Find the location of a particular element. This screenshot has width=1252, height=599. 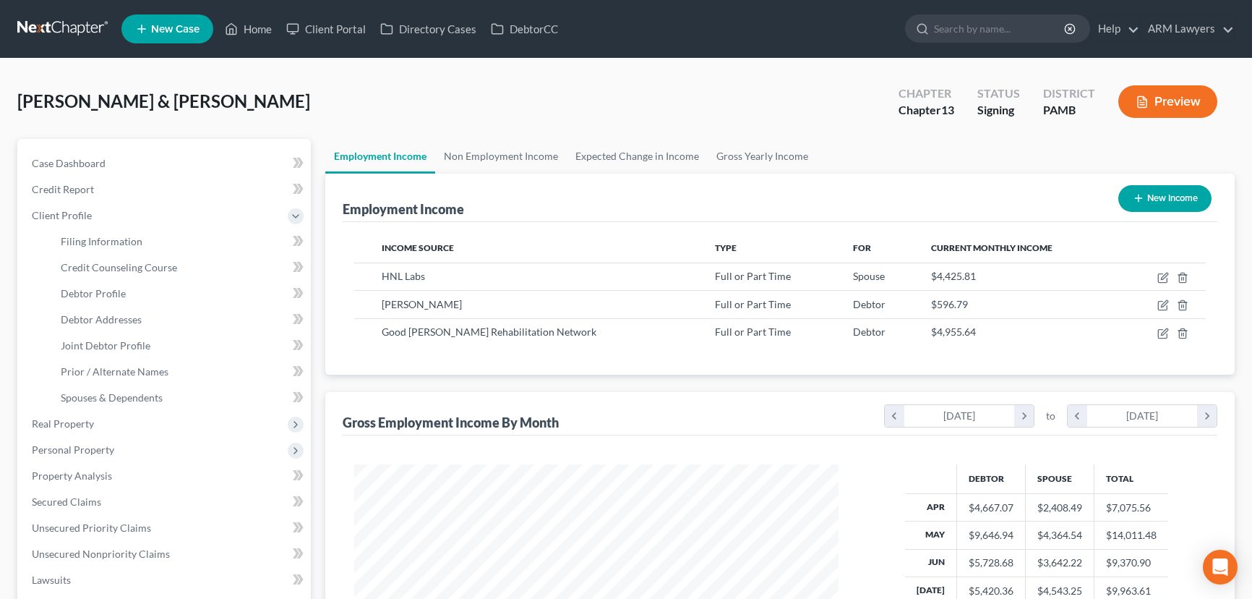

div: $3,642.22 is located at coordinates (1060, 562).